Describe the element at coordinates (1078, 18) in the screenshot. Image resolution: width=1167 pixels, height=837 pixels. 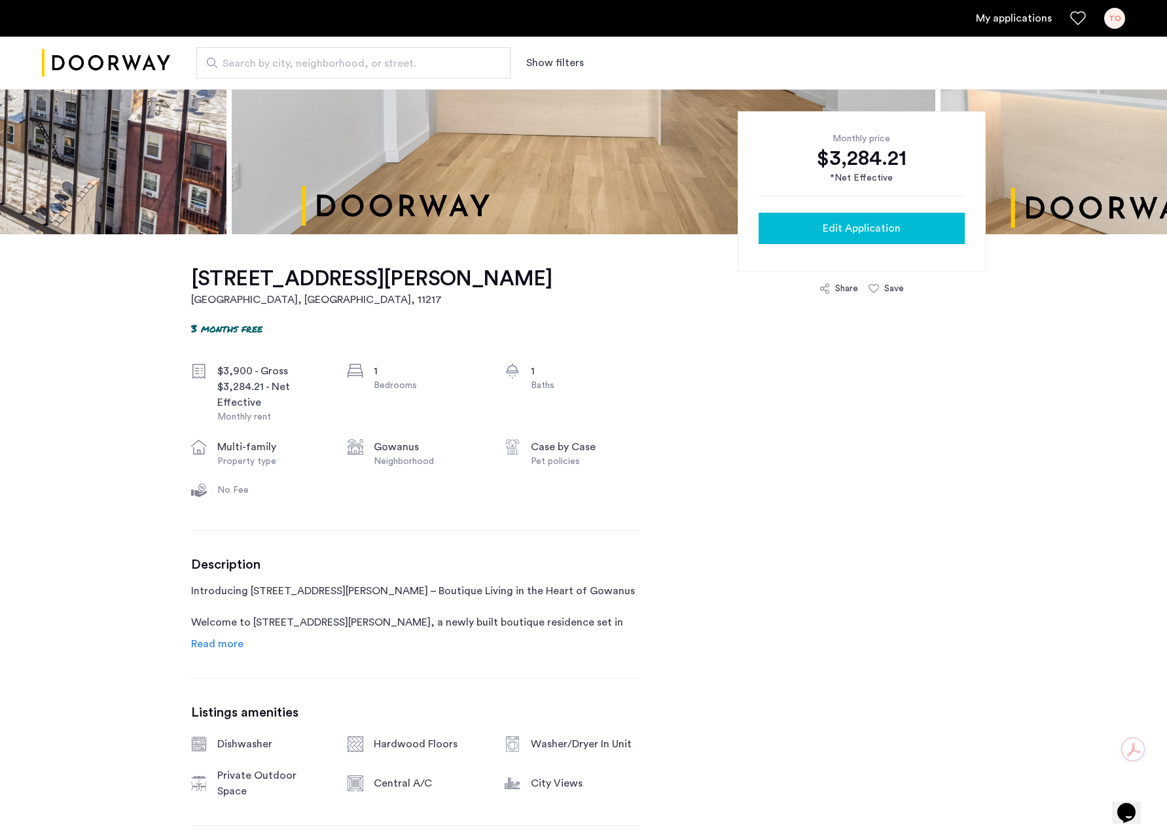
I see `a: Favorites` at that location.